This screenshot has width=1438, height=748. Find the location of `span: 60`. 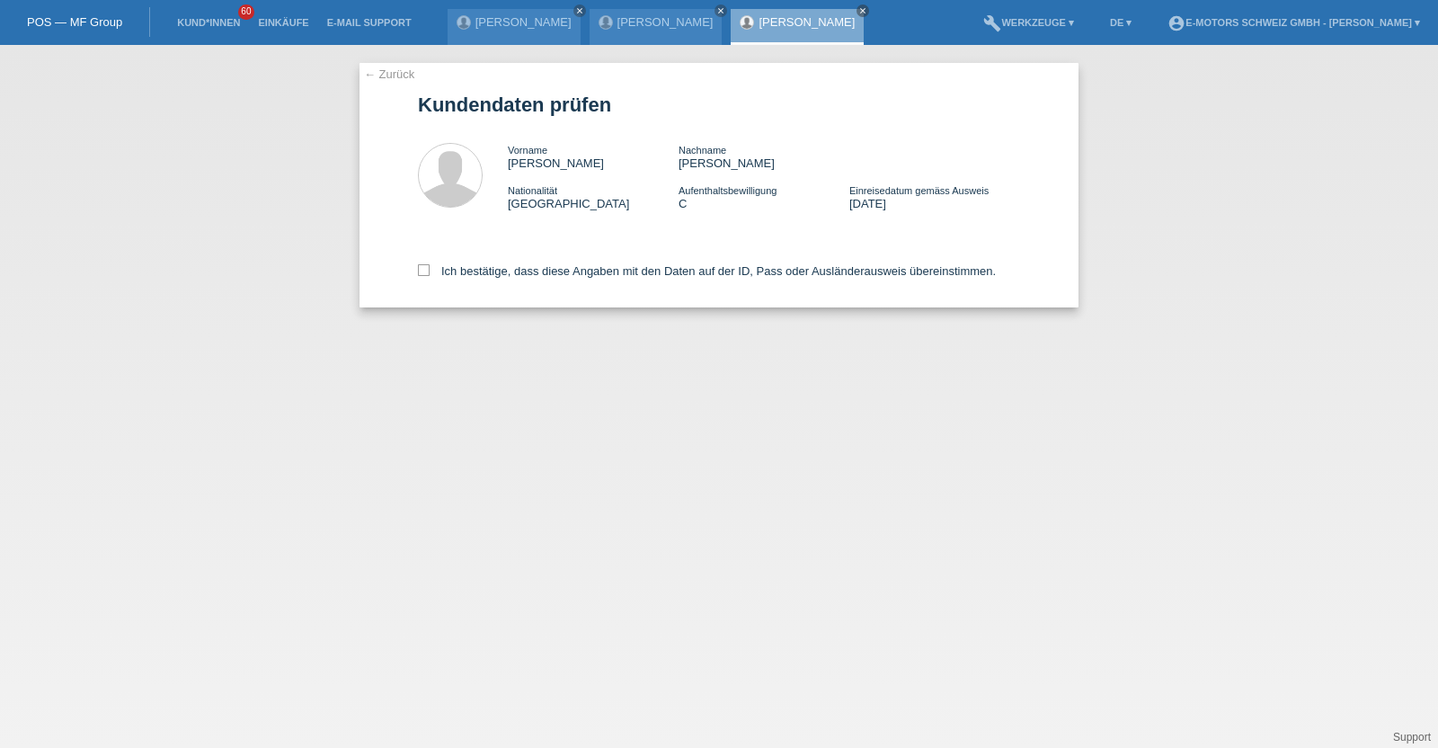

span: 60 is located at coordinates (246, 12).